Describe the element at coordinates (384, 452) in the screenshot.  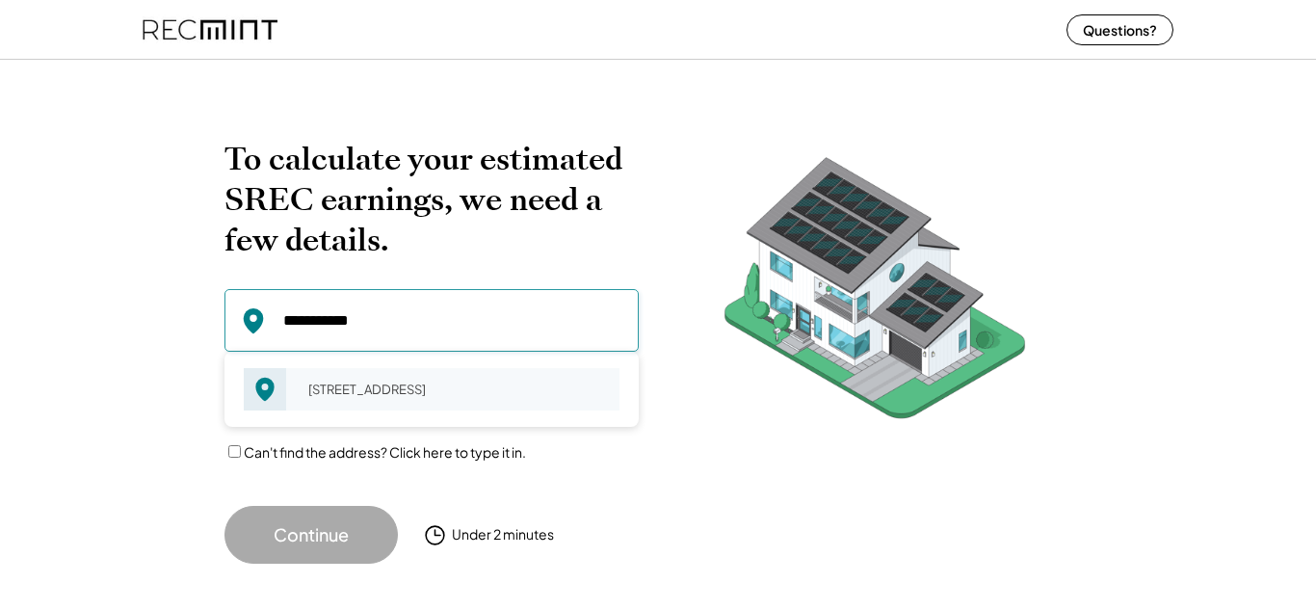
I see `label: Can't find the address? Click here to type it in.` at that location.